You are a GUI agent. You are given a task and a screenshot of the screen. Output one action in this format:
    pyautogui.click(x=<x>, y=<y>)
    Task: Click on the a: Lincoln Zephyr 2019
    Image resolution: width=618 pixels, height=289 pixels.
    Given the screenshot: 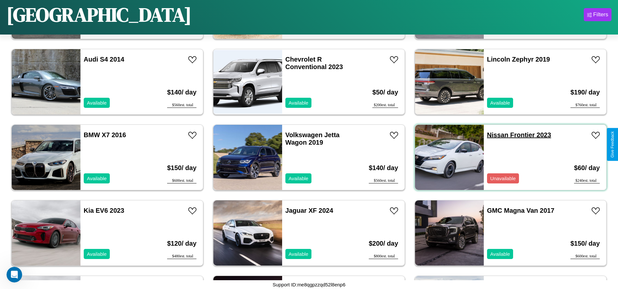 What is the action you would take?
    pyautogui.click(x=518, y=59)
    